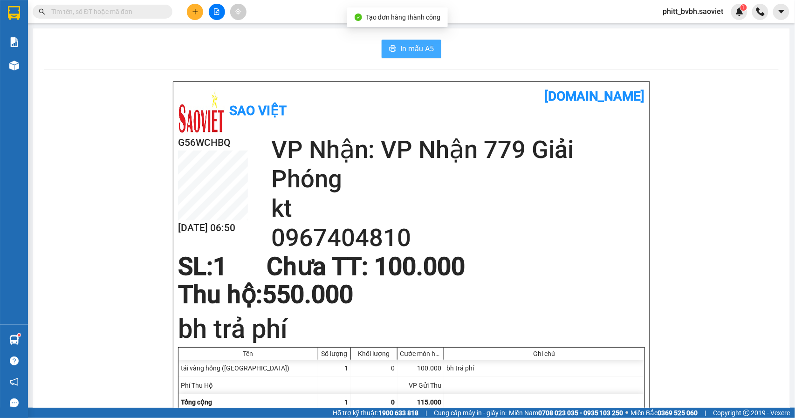 The height and width of the screenshot is (418, 795). I want to click on div: Phí Thu Hộ, so click(248, 385).